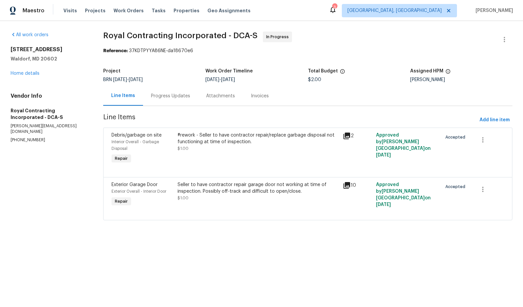  Describe the element at coordinates (358, 185) in the screenshot. I see `div: 10` at that location.